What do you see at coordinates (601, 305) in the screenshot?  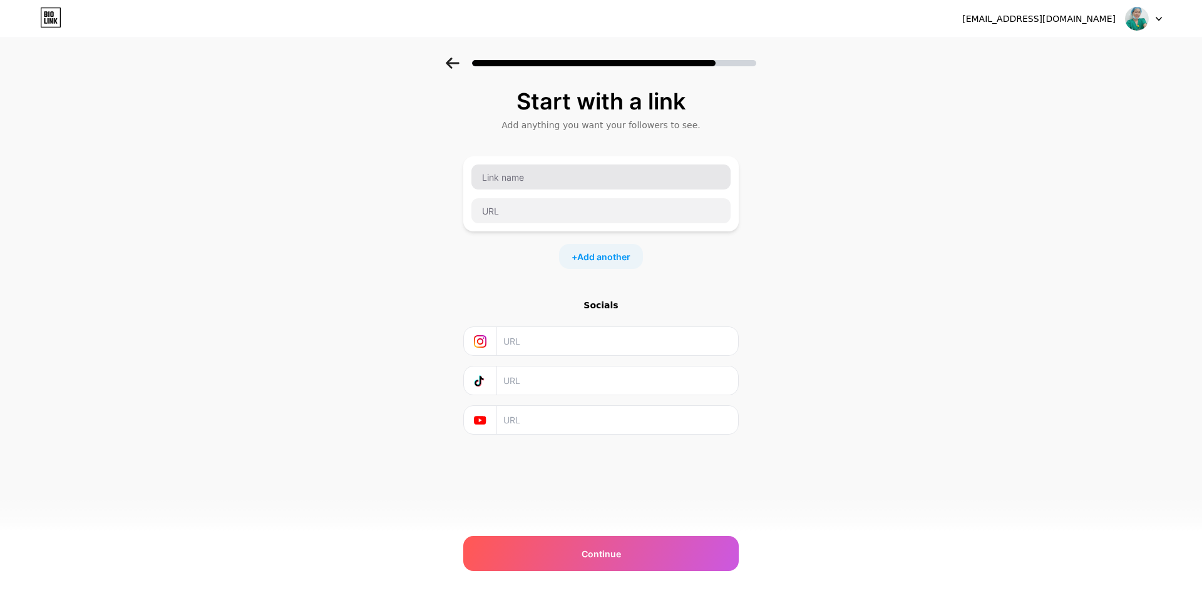 I see `div: Socials` at bounding box center [601, 305].